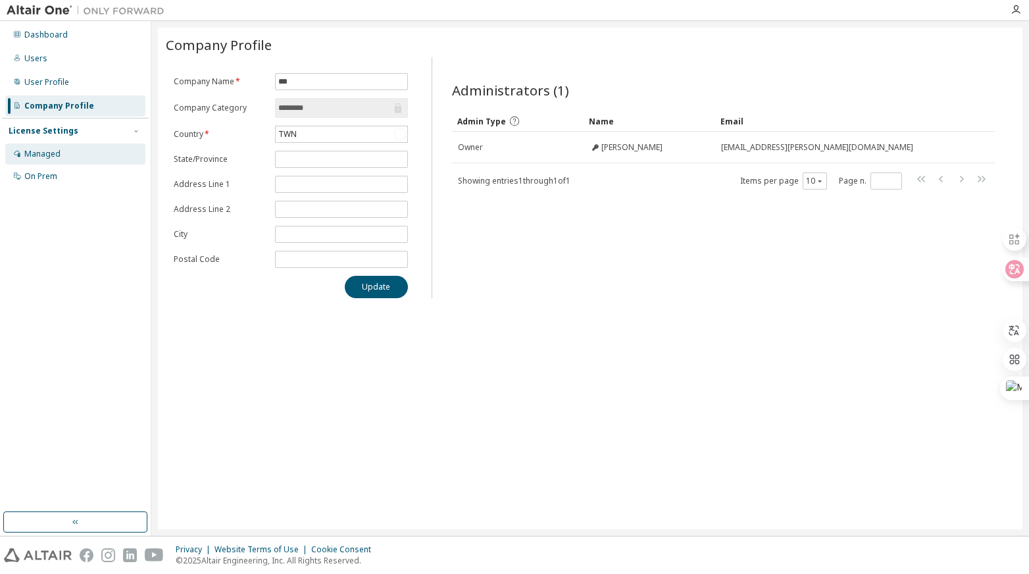  Describe the element at coordinates (195, 549) in the screenshot. I see `div: Privacy` at that location.